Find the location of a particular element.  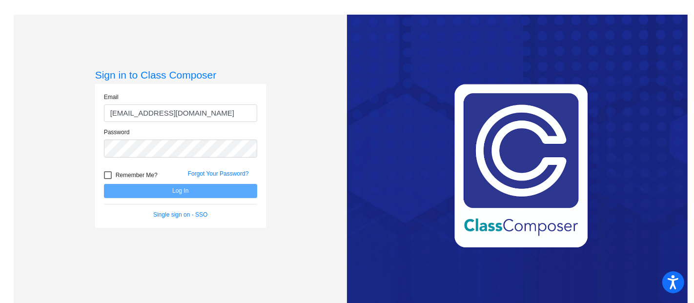

button: Log In is located at coordinates (181, 191).